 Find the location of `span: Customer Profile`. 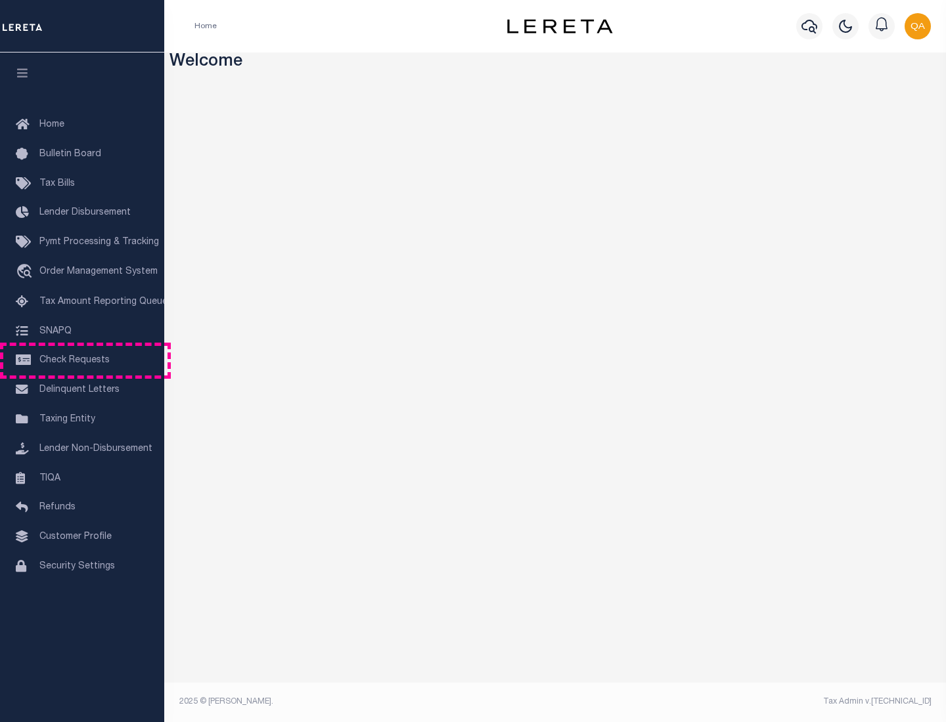

span: Customer Profile is located at coordinates (76, 537).